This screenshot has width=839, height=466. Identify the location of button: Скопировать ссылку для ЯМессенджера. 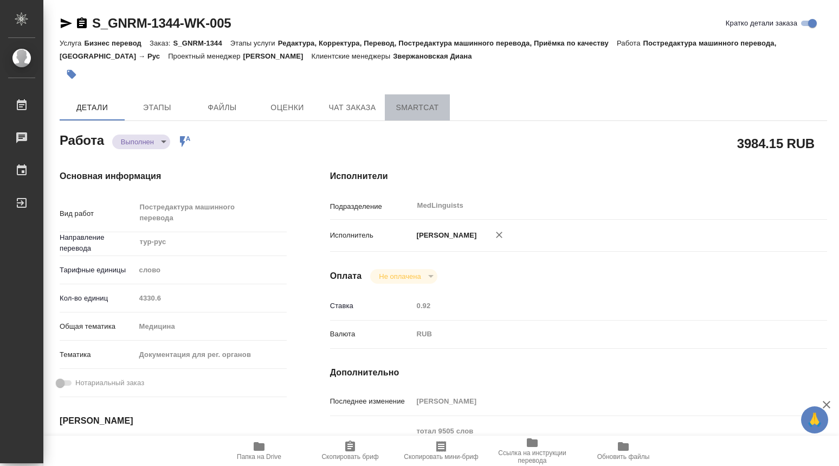
(66, 23).